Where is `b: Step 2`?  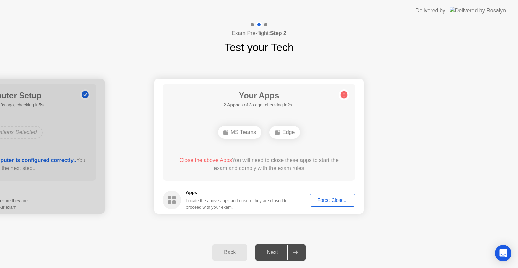
b: Step 2 is located at coordinates (278, 33).